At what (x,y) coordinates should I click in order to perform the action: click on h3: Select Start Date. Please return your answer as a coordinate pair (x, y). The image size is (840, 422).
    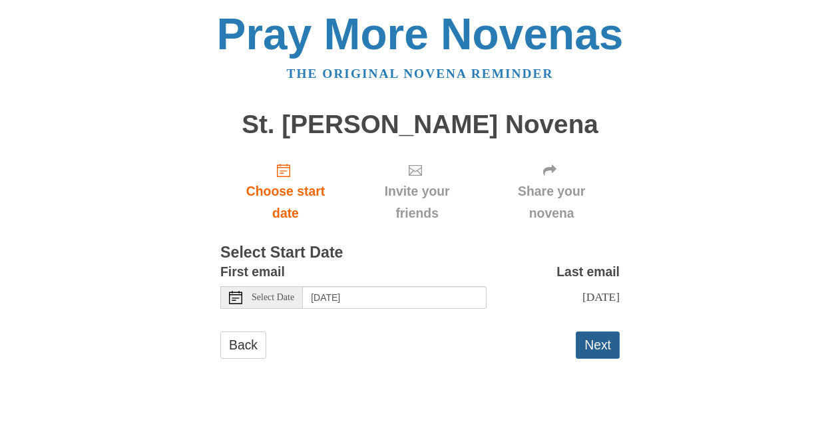
    Looking at the image, I should click on (420, 253).